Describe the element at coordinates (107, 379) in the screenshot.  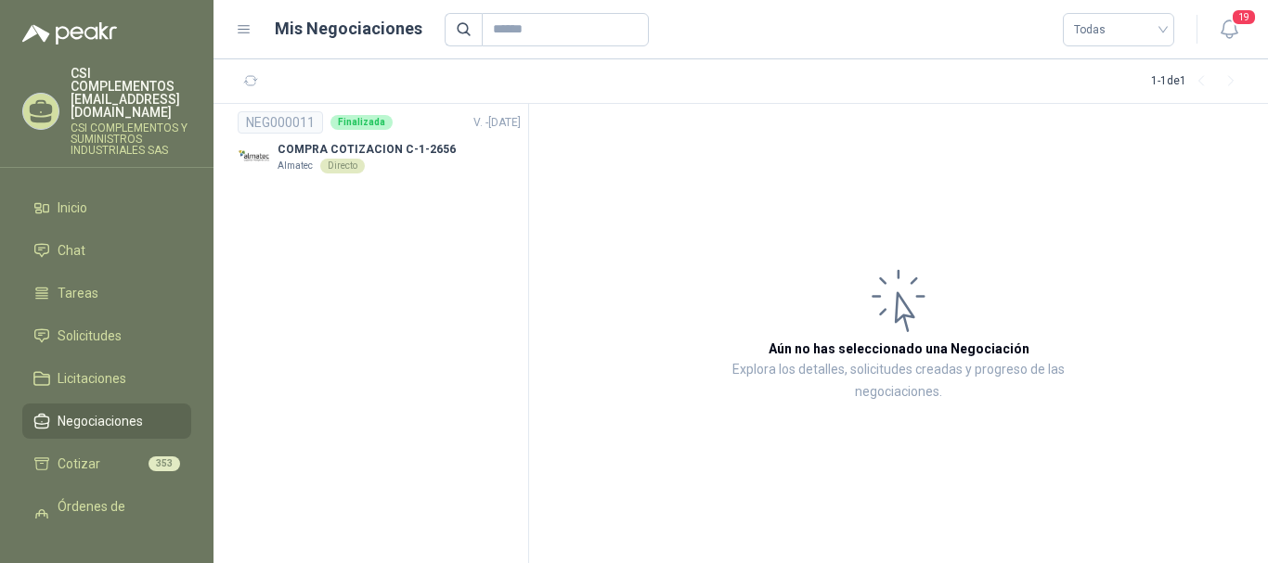
I see `a: Licitaciones` at that location.